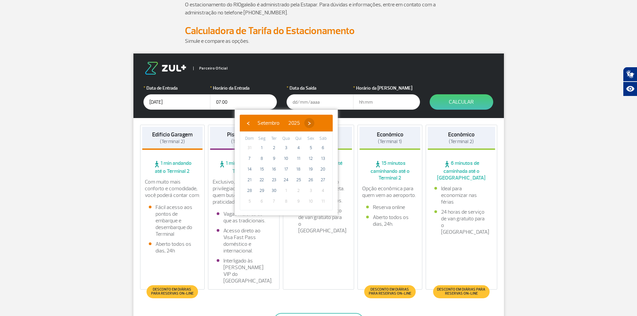 This screenshot has height=316, width=637. I want to click on span: 14, so click(249, 169).